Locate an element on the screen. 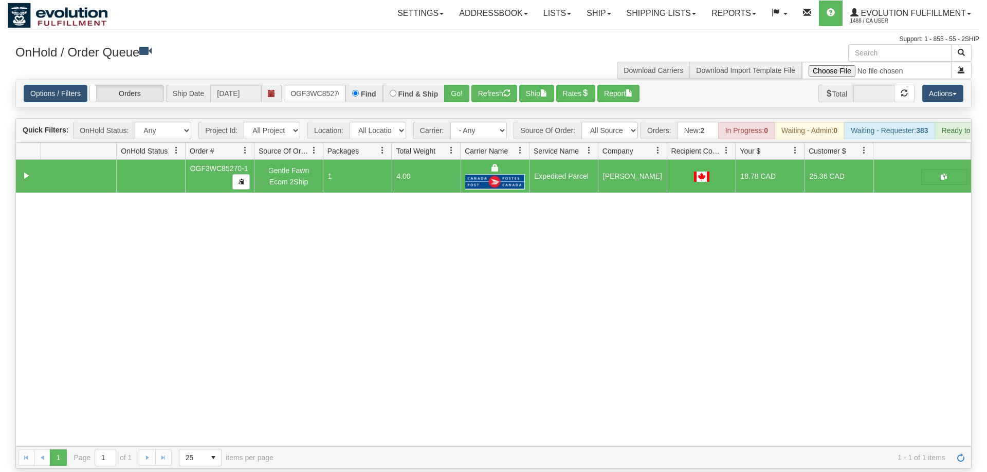 The width and height of the screenshot is (987, 472). input: Page 1 is located at coordinates (105, 458).